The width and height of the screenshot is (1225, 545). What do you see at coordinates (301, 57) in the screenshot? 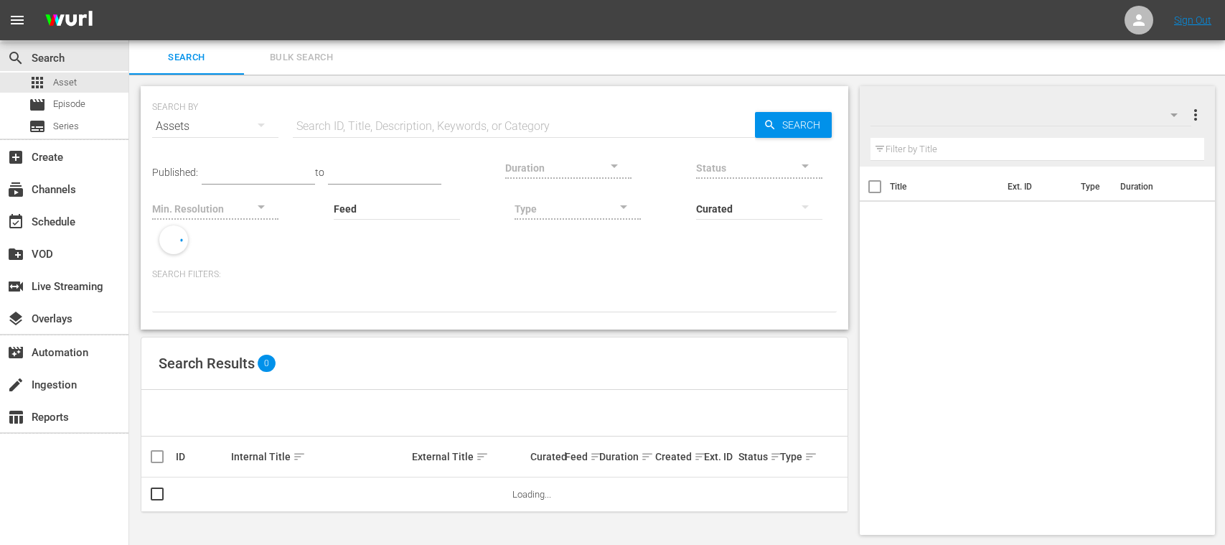
I see `span: Bulk Search` at bounding box center [301, 57].